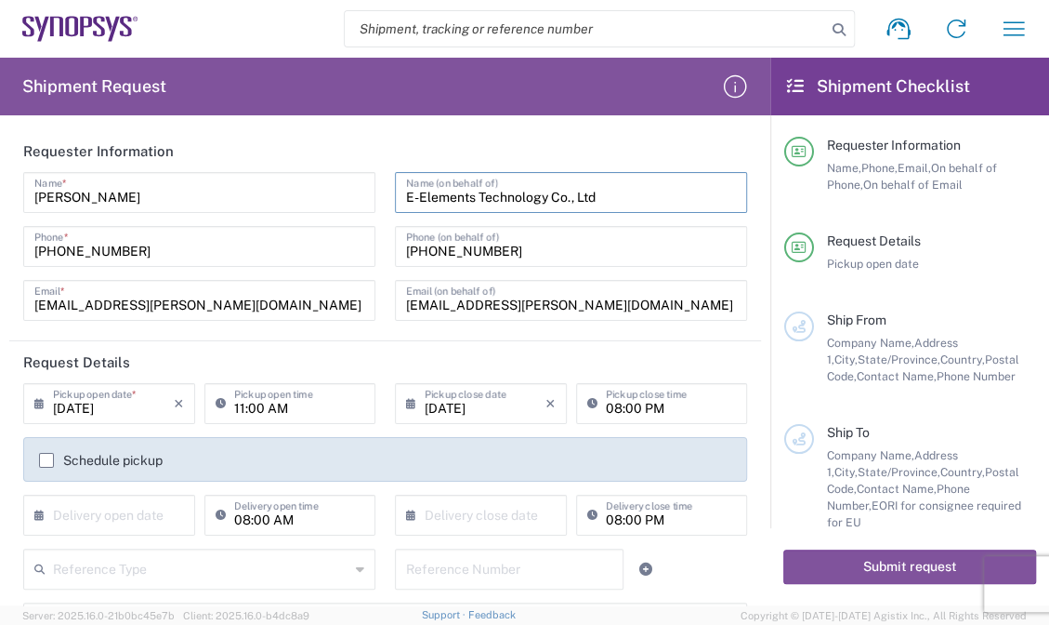 The image size is (1049, 625). Describe the element at coordinates (76, 362) in the screenshot. I see `h2: Request Details` at that location.